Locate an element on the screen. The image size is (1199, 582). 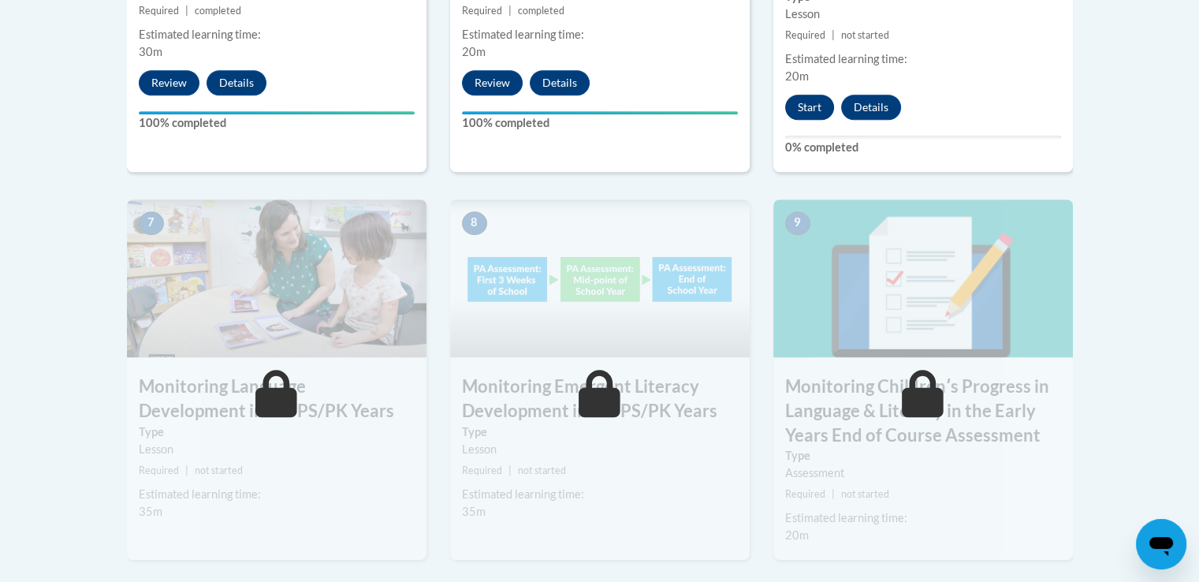
span: 30m is located at coordinates (151, 51).